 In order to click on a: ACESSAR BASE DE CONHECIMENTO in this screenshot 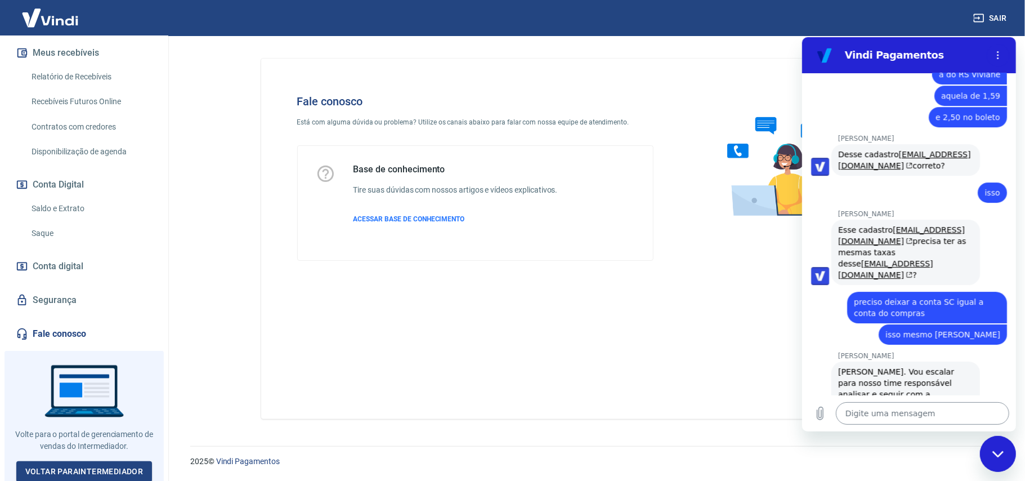, I will do `click(455, 219)`.